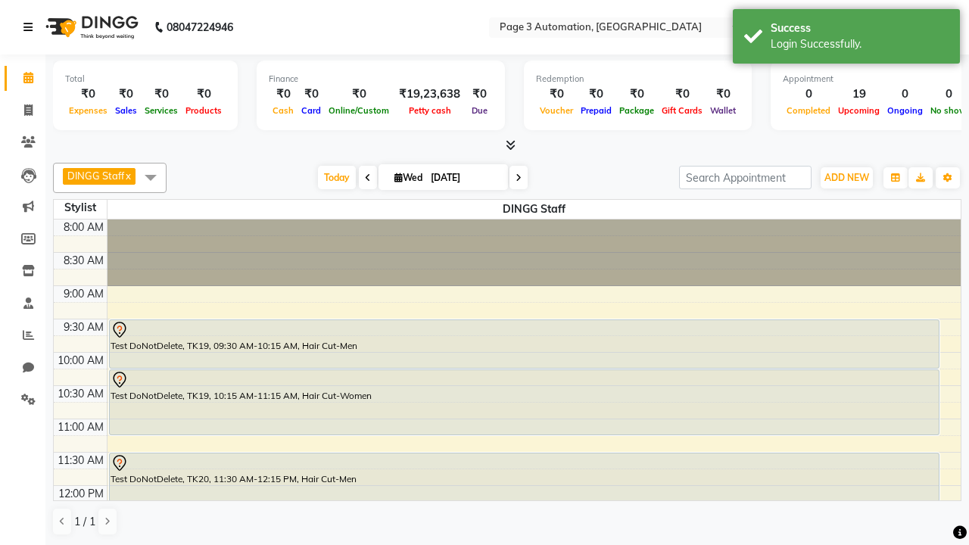 This screenshot has width=969, height=545. Describe the element at coordinates (556, 111) in the screenshot. I see `span: Voucher` at that location.